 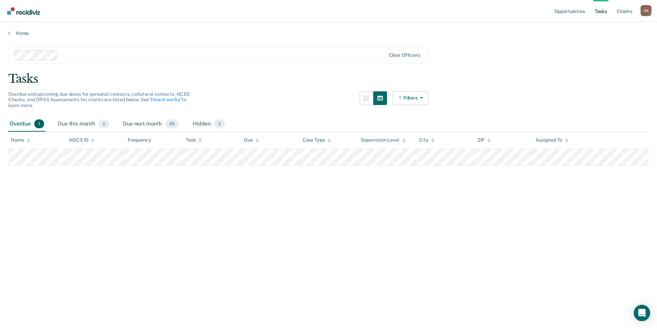 I want to click on div: Overdue1, so click(x=27, y=124).